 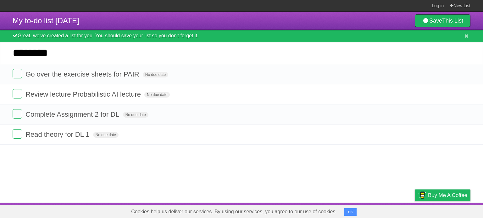 I want to click on span: Go over the exercise sheets for PAIR, so click(x=83, y=74).